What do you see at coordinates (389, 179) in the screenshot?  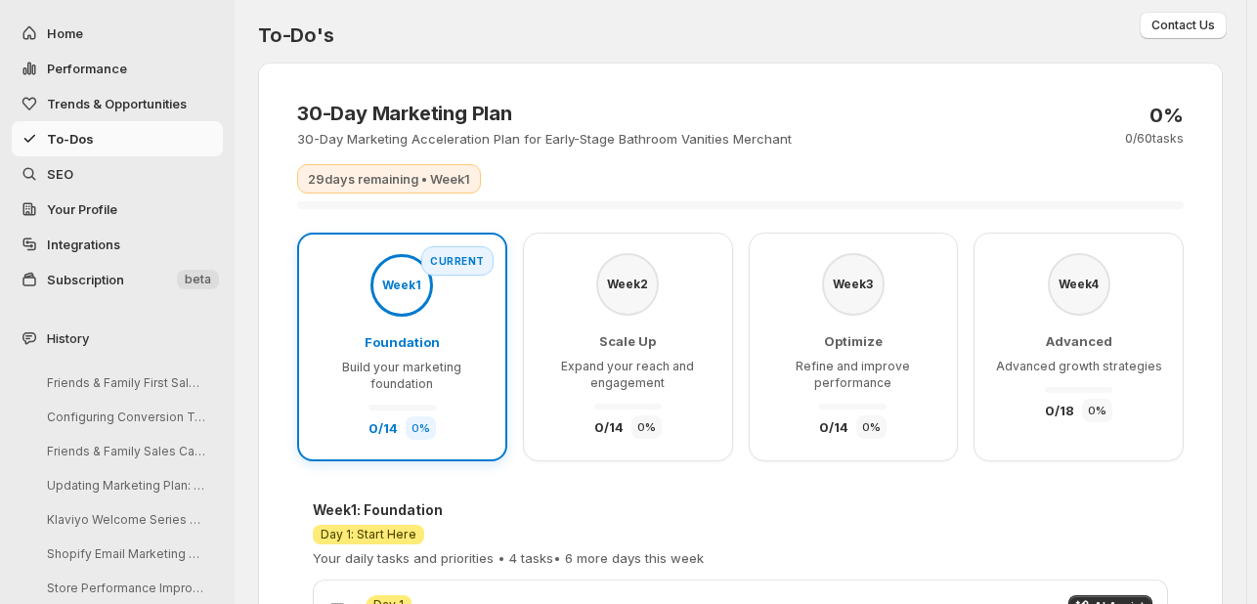 I see `p: 29 days remaining • Week 1` at bounding box center [389, 179].